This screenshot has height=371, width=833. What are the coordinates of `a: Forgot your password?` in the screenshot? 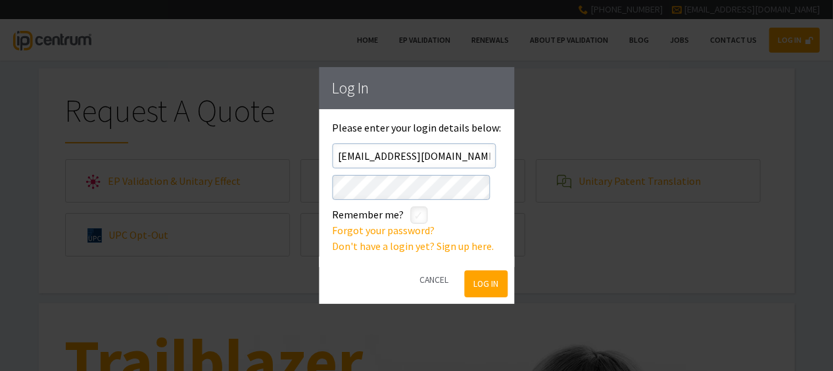 It's located at (383, 230).